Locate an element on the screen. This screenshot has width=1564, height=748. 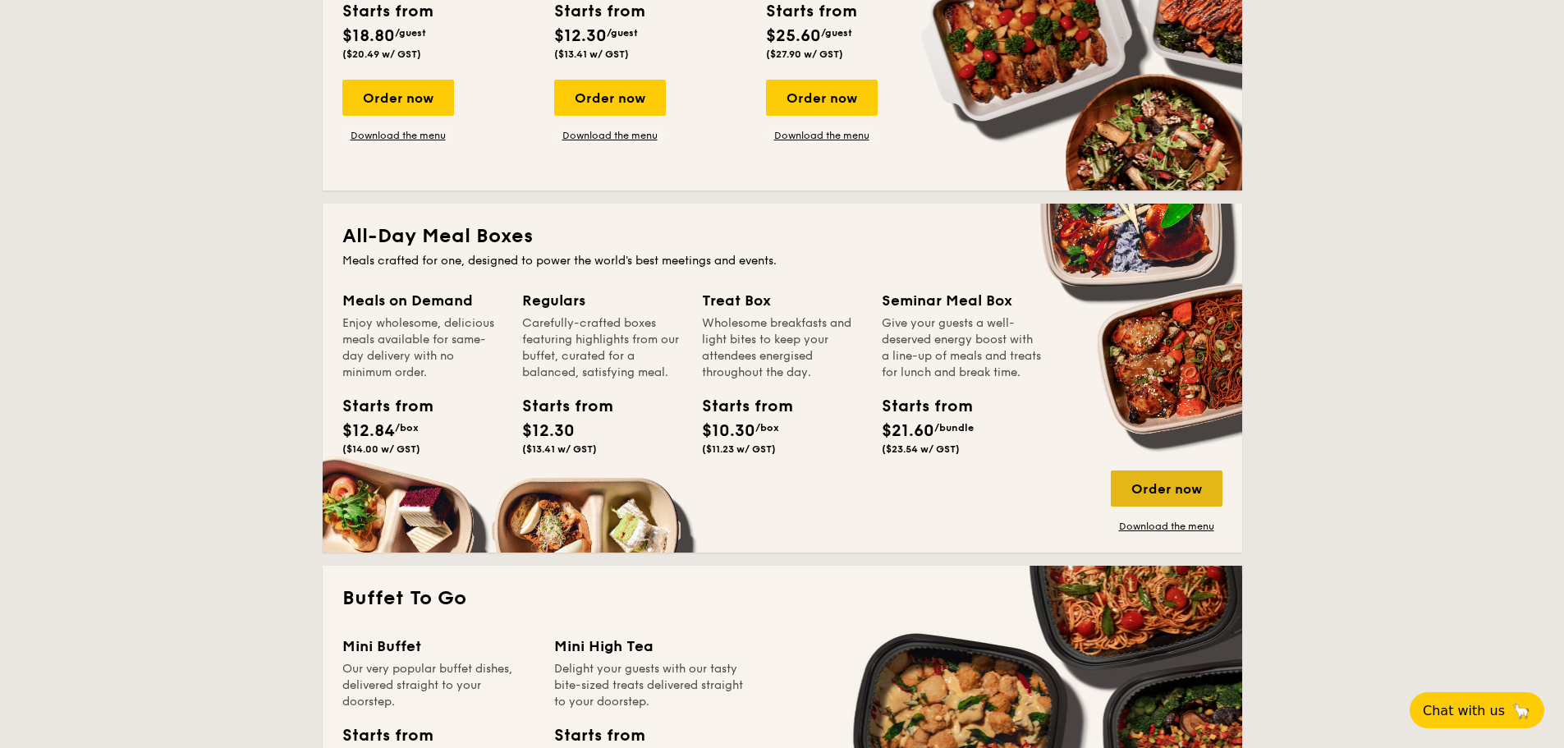
div: Seminar Meal Box is located at coordinates (961, 300).